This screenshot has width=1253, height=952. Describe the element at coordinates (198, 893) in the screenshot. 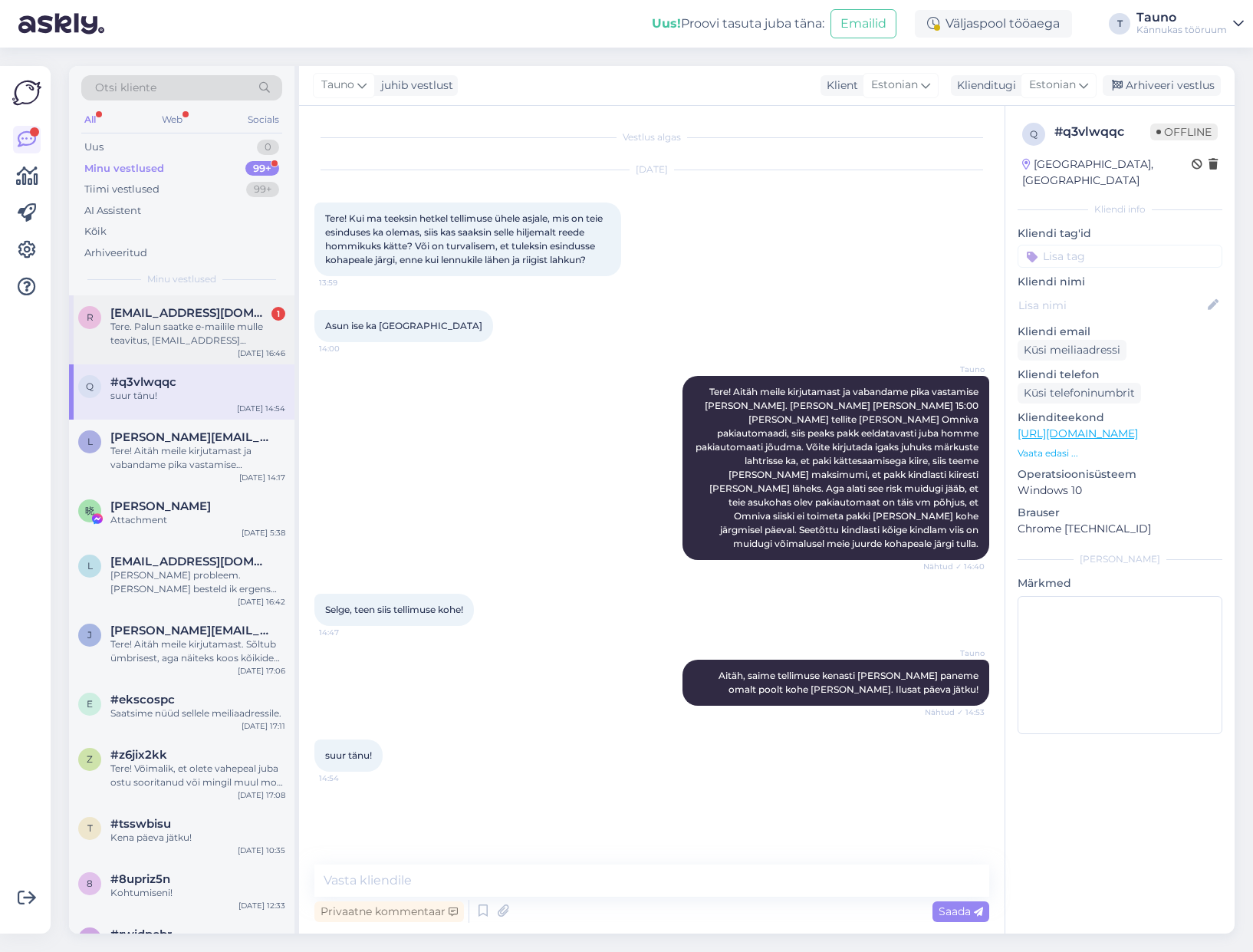

I see `div: Kohtumiseni!` at that location.